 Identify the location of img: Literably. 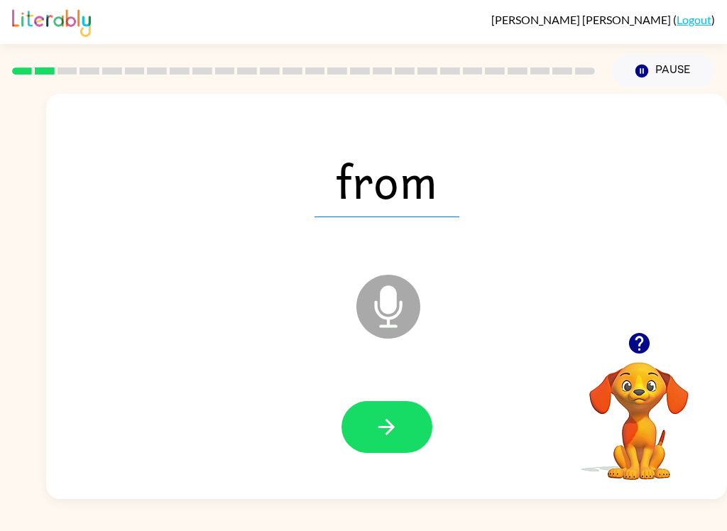
(51, 21).